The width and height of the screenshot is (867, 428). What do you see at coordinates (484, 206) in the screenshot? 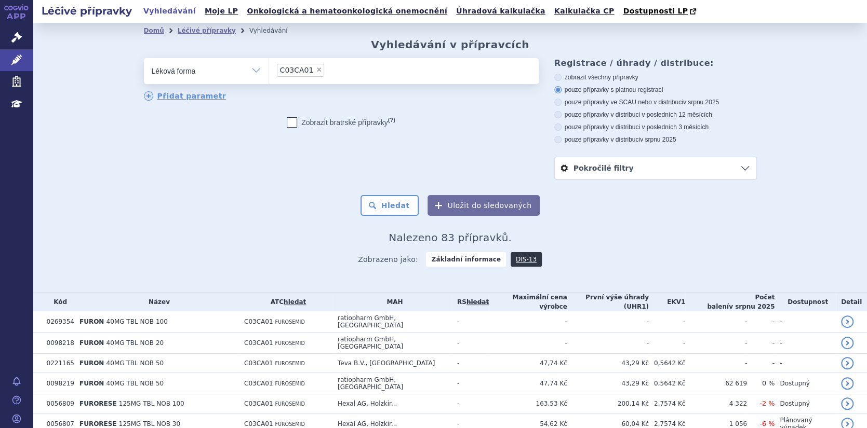
I see `button: Uložit do sledovaných` at bounding box center [484, 206].